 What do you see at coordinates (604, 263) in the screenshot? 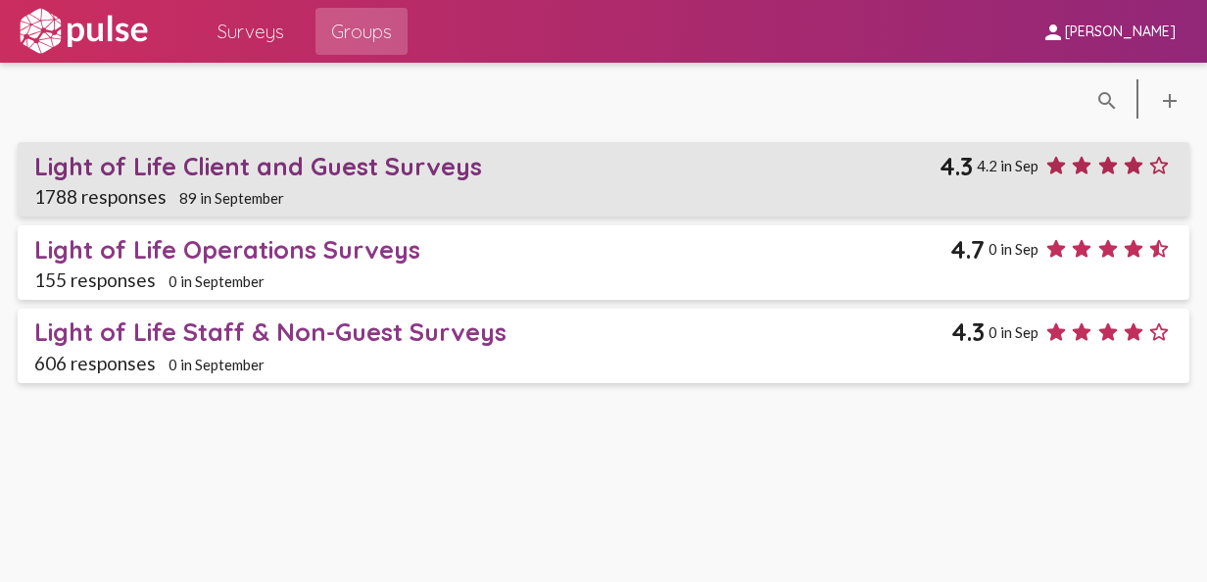
I see `a: Light of Life Operations Surveys4.70 in Sep155 responses0 in September` at bounding box center [604, 263].